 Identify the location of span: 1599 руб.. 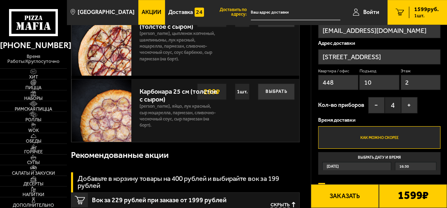
(427, 9).